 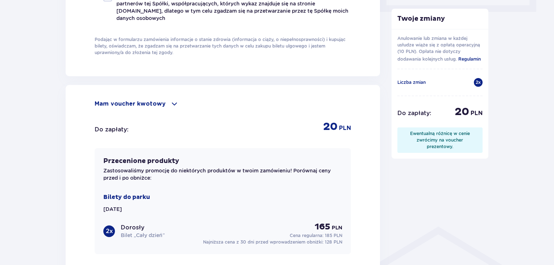 I want to click on p: Dorosły, so click(x=132, y=227).